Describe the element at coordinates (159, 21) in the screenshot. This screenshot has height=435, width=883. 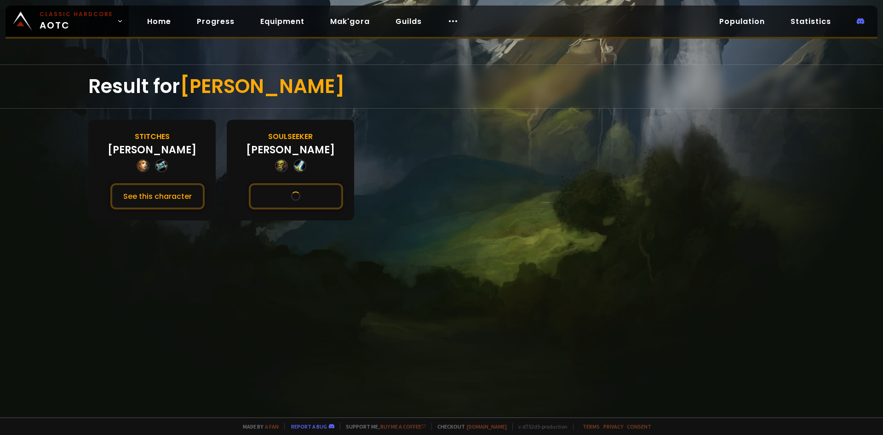
I see `a: Home` at that location.